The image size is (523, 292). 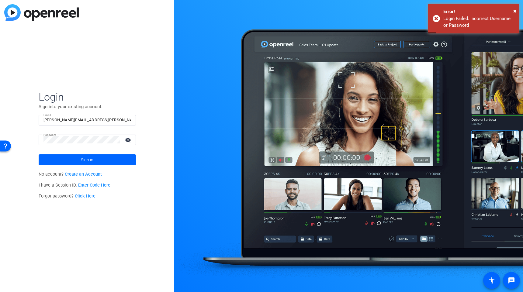 I want to click on span: I have a Session ID., so click(x=74, y=185).